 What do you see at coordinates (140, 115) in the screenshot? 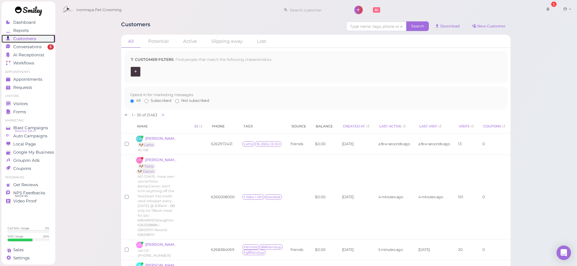
I see `span: 30` at bounding box center [140, 115].